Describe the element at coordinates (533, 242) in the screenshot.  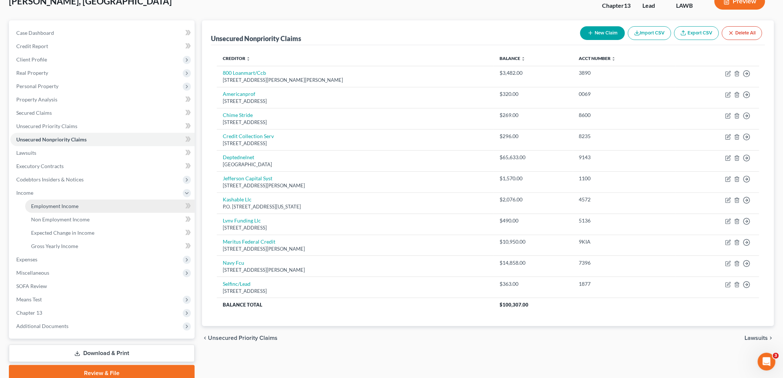
I see `div: $10,950.00` at that location.